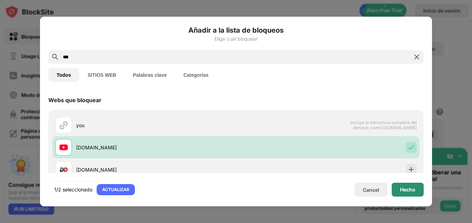  What do you see at coordinates (150, 75) in the screenshot?
I see `button: Palabras clave` at bounding box center [150, 75].